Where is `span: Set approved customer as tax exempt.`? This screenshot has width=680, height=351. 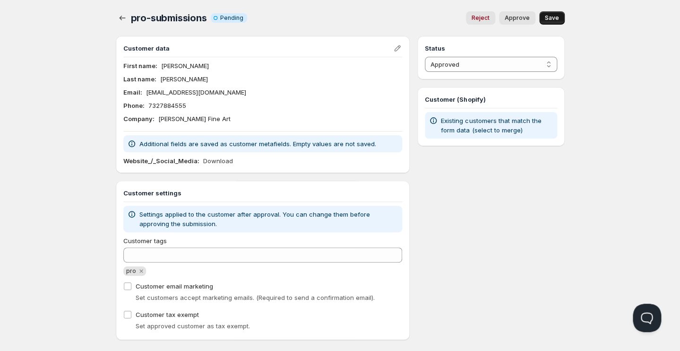 span: Set approved customer as tax exempt. is located at coordinates (193, 326).